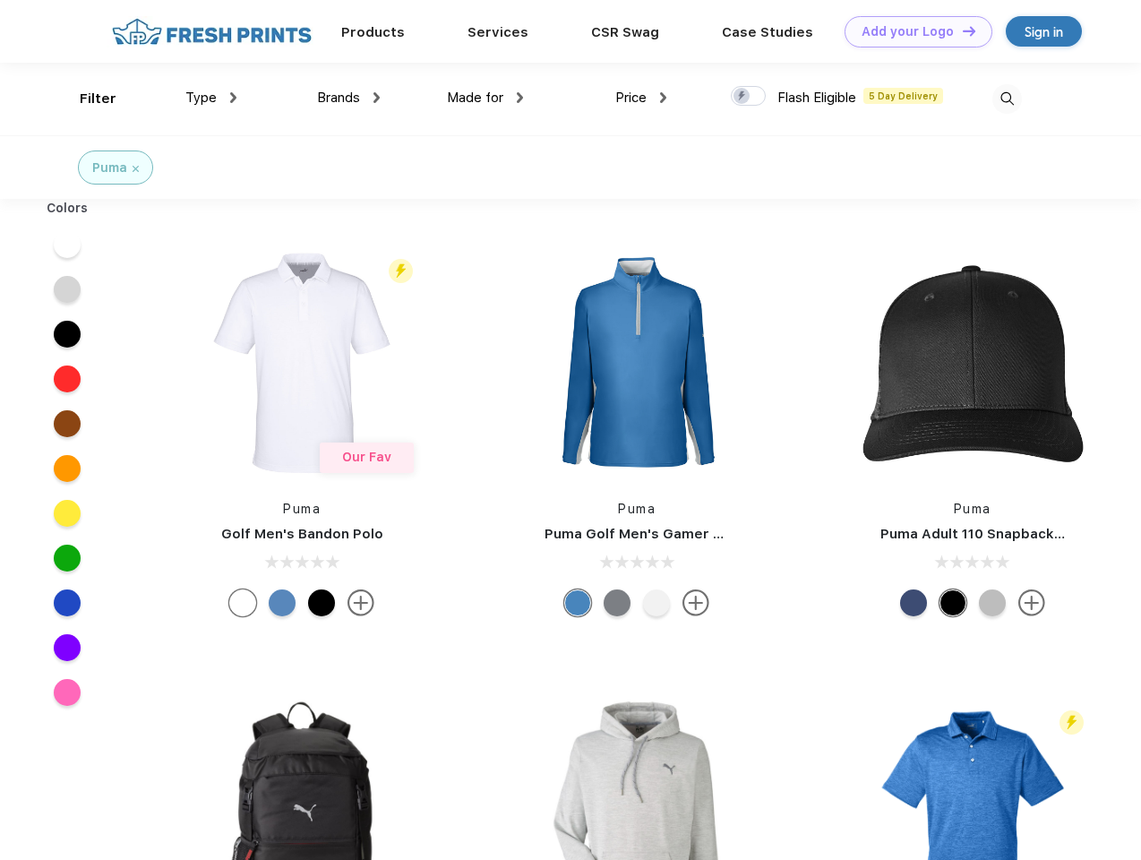 The image size is (1141, 860). I want to click on span: Flash Eligible, so click(817, 98).